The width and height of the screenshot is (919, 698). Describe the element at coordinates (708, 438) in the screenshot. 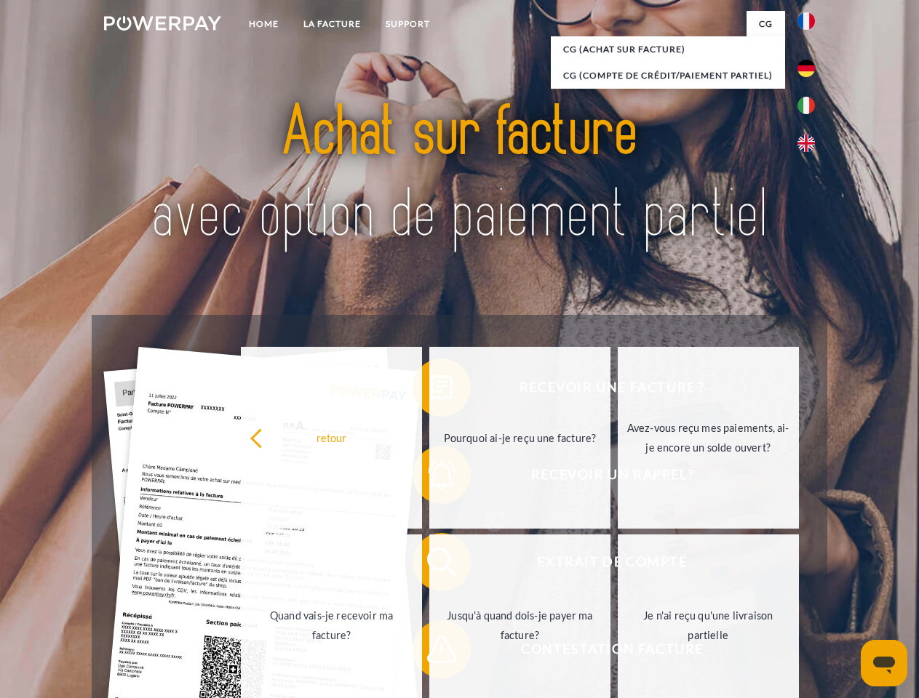

I see `a: Avez-vous reçu mes paiements, ai-je encore un solde ouvert?` at that location.